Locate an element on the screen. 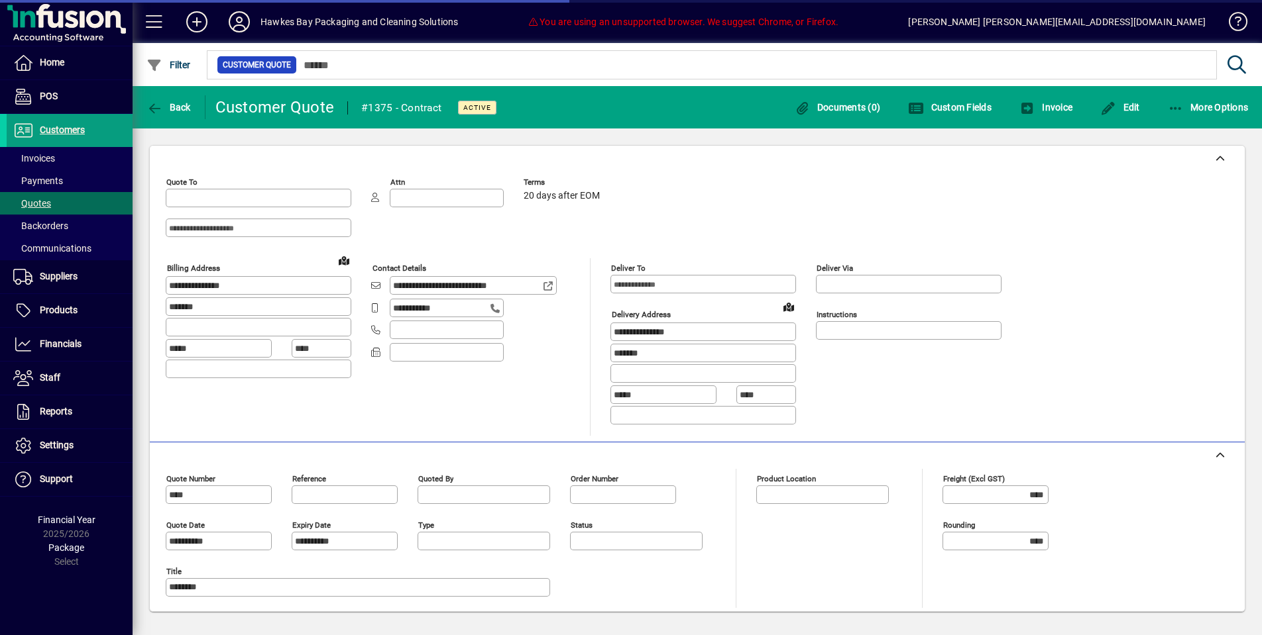 This screenshot has height=635, width=1262. span: Staff is located at coordinates (50, 378).